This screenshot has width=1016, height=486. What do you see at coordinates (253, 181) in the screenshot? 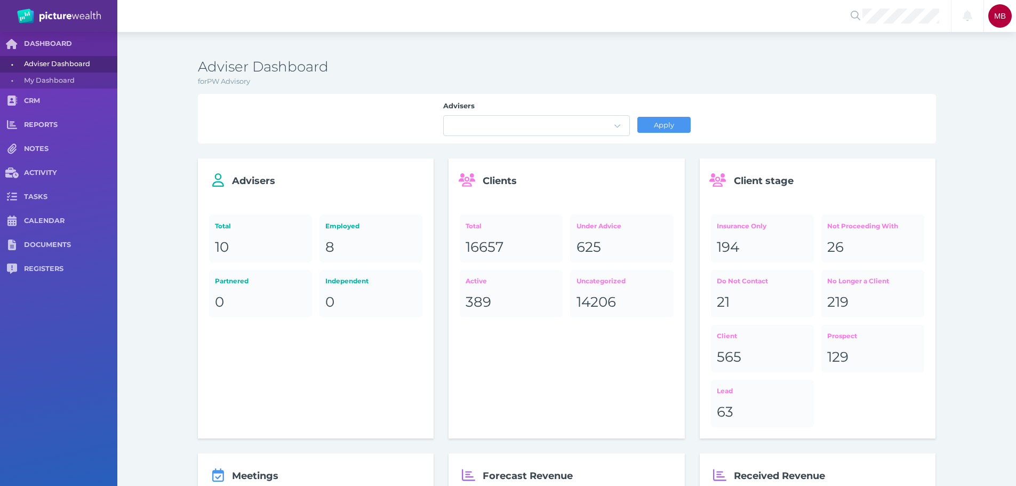
I see `span: Advisers` at bounding box center [253, 181].